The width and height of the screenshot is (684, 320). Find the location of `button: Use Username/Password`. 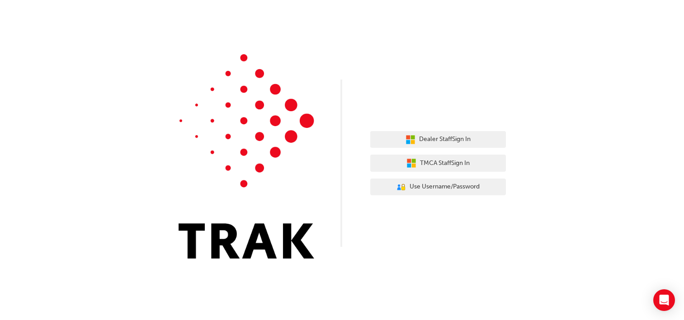

button: Use Username/Password is located at coordinates (438, 187).